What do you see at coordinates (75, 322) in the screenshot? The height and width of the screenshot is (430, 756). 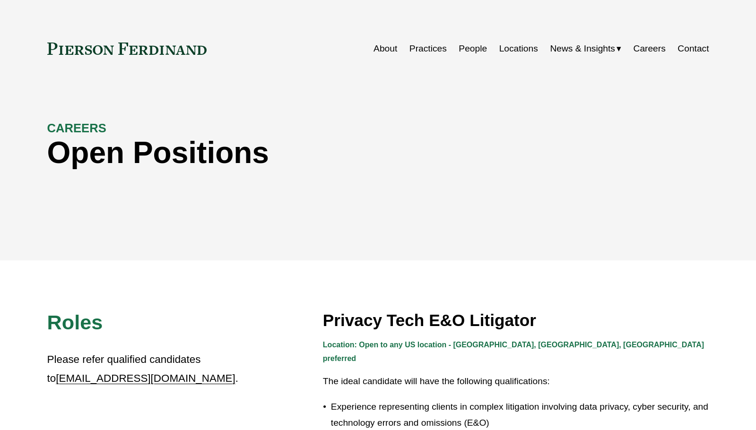 I see `span: Roles` at bounding box center [75, 322].